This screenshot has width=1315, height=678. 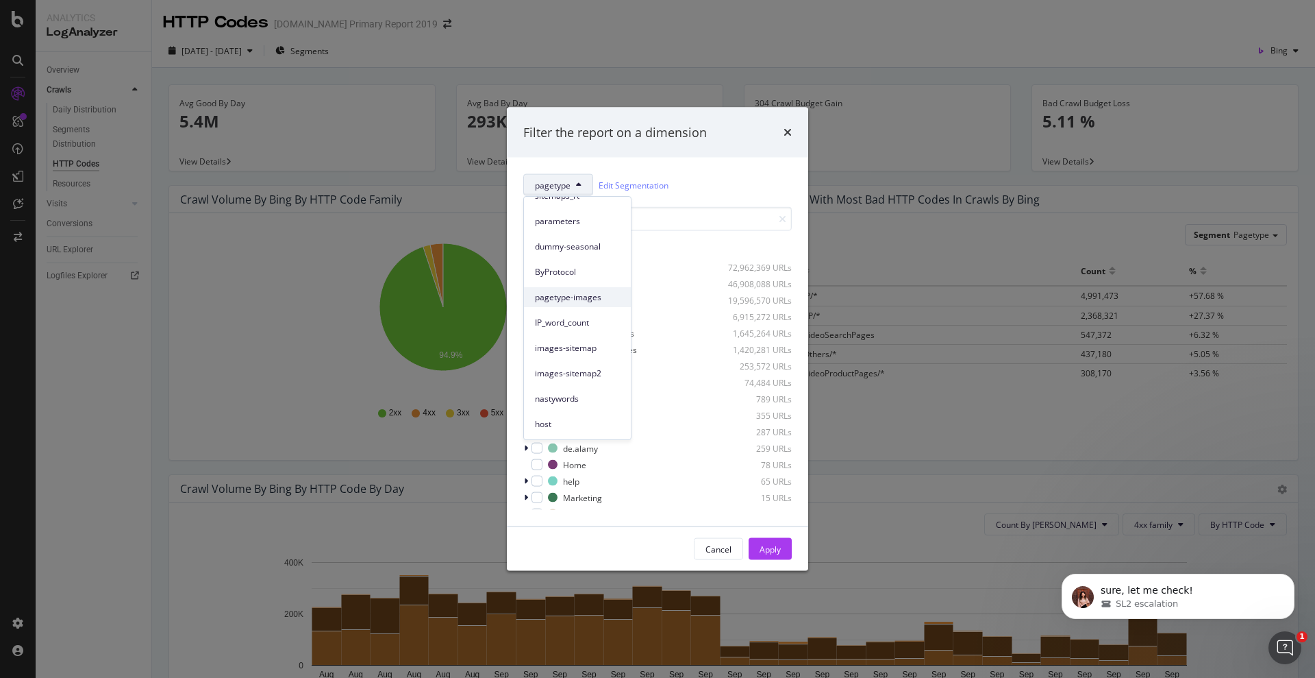 I want to click on div: • 2h ago, so click(x=119, y=251).